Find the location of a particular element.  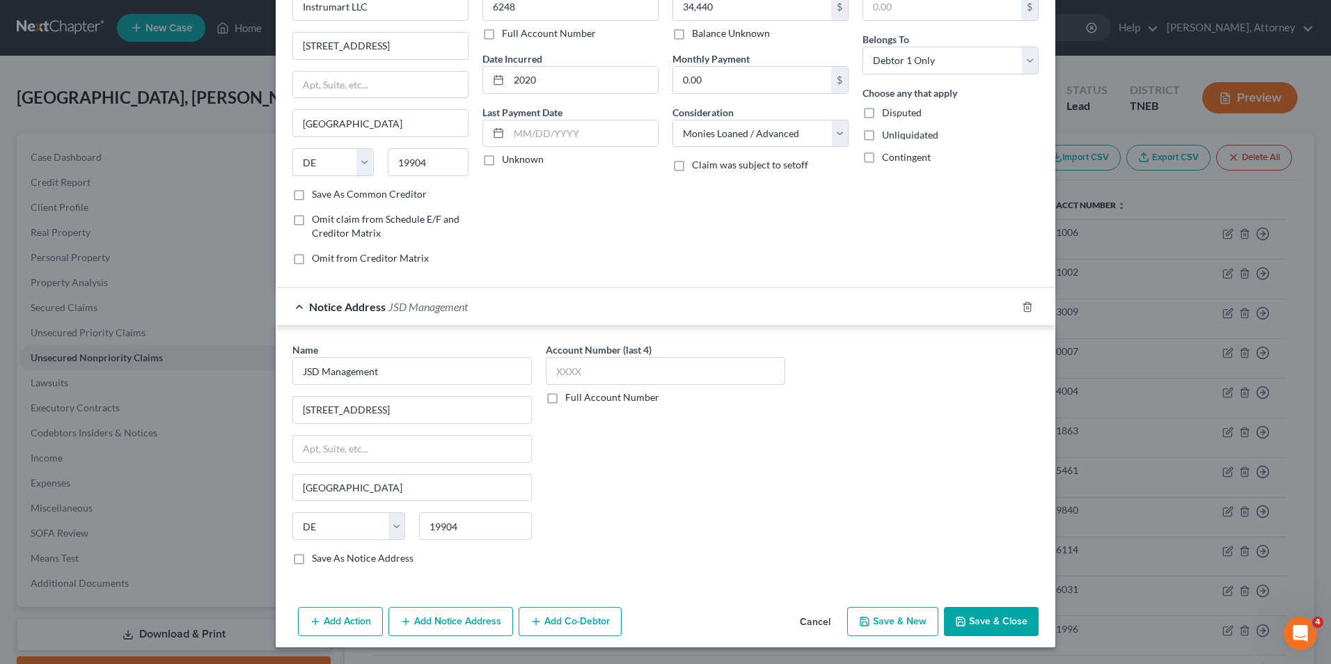

label: Date Incurred is located at coordinates (512, 58).